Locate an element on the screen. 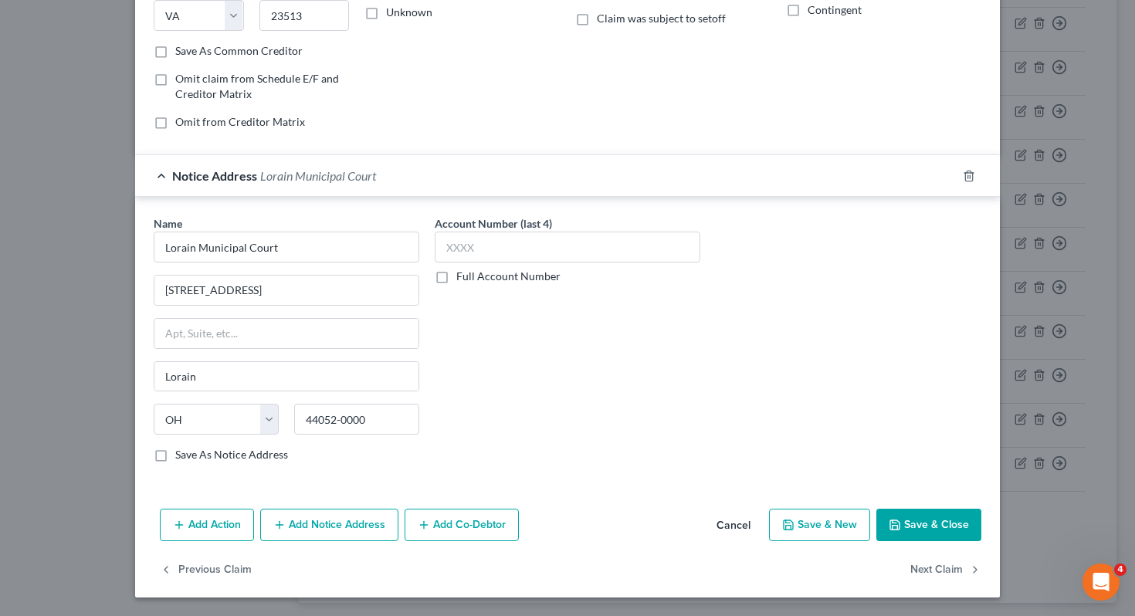 Image resolution: width=1135 pixels, height=616 pixels. button: Cancel is located at coordinates (733, 526).